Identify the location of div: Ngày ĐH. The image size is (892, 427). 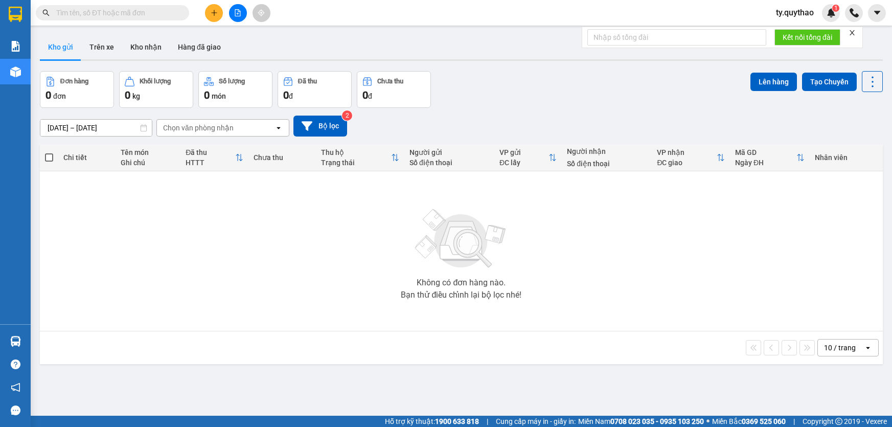
(766, 163).